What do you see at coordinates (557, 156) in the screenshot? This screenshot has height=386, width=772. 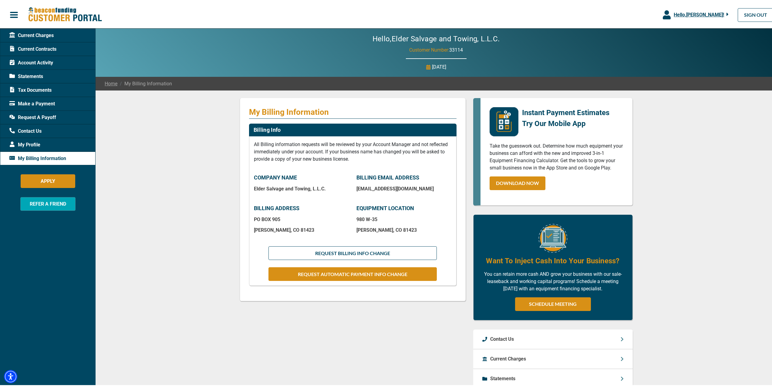 I see `p: Take the guesswork out. Determine how much equipment your business can afford with the new and im...` at bounding box center [557, 156].